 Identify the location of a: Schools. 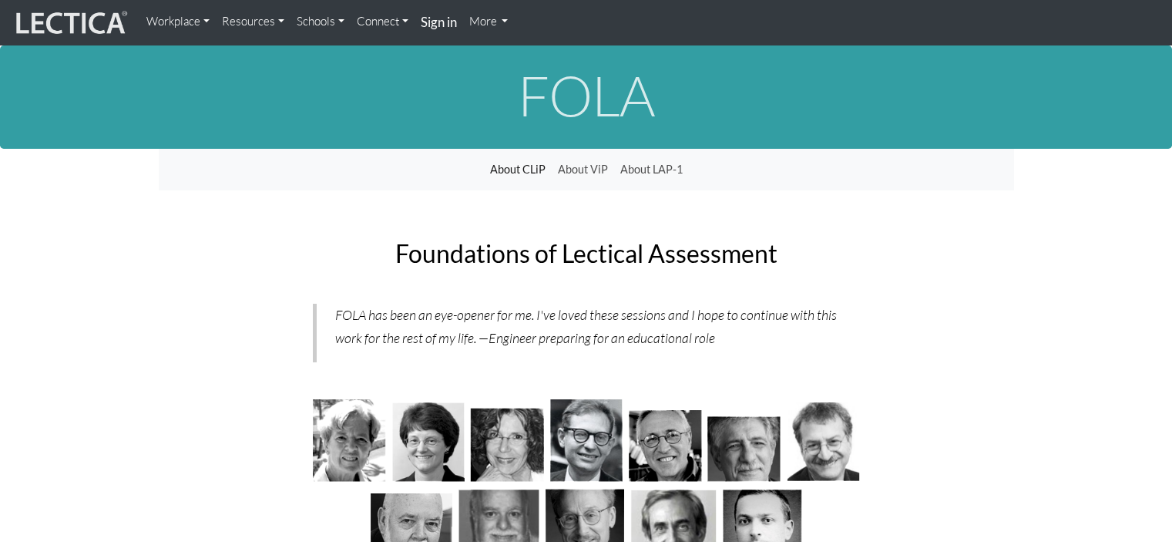
(321, 22).